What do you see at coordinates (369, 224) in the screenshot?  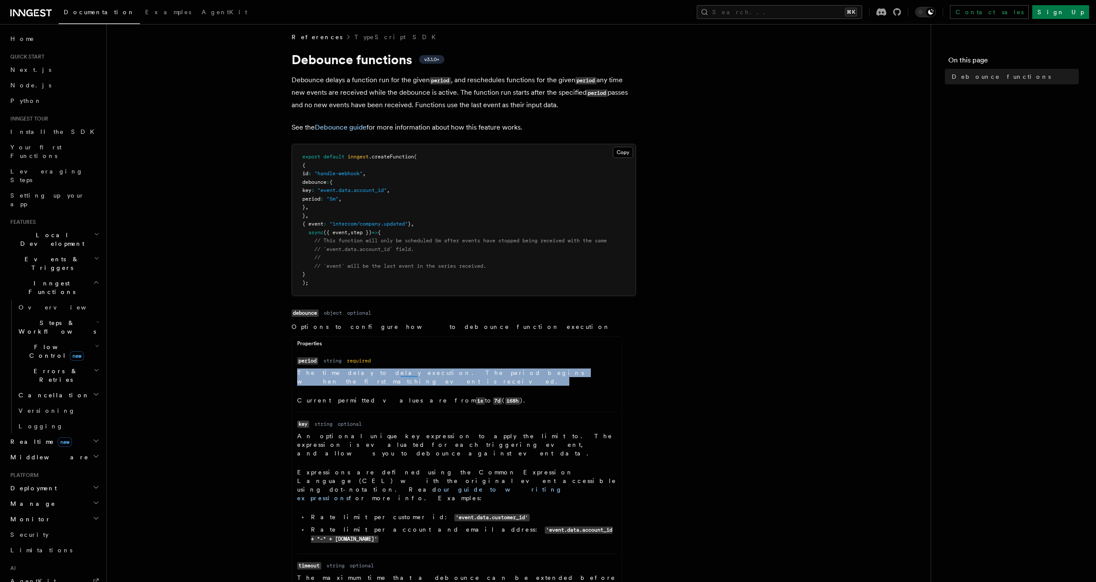 I see `span: "intercom/company.updated"` at bounding box center [369, 224].